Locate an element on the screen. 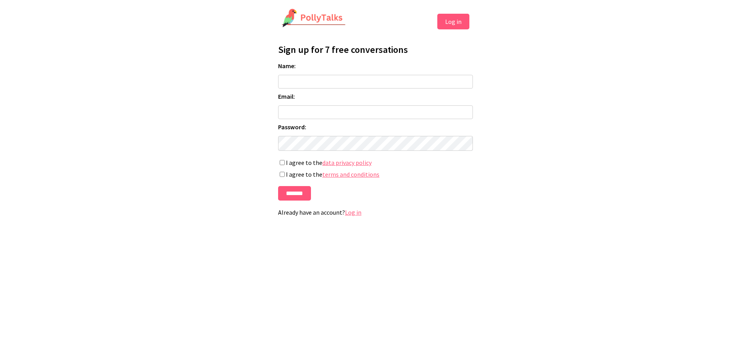  label: Email: is located at coordinates (376, 96).